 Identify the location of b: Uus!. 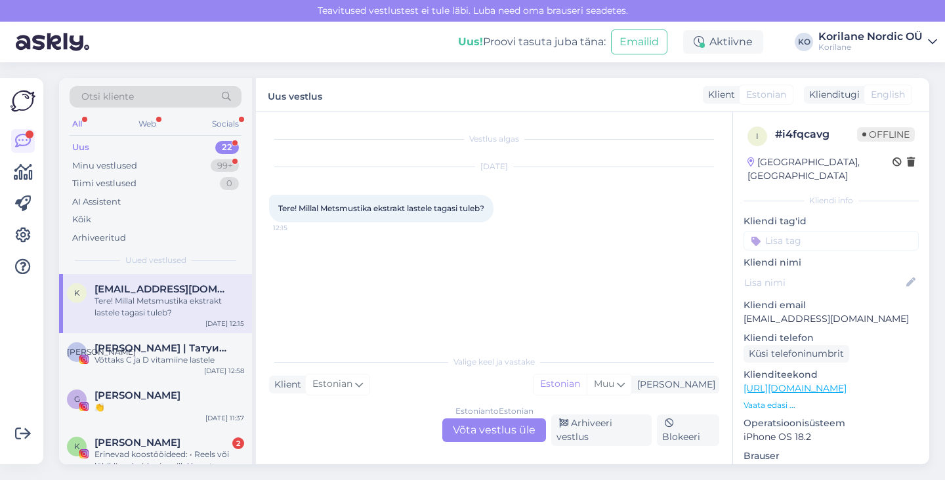
(470, 41).